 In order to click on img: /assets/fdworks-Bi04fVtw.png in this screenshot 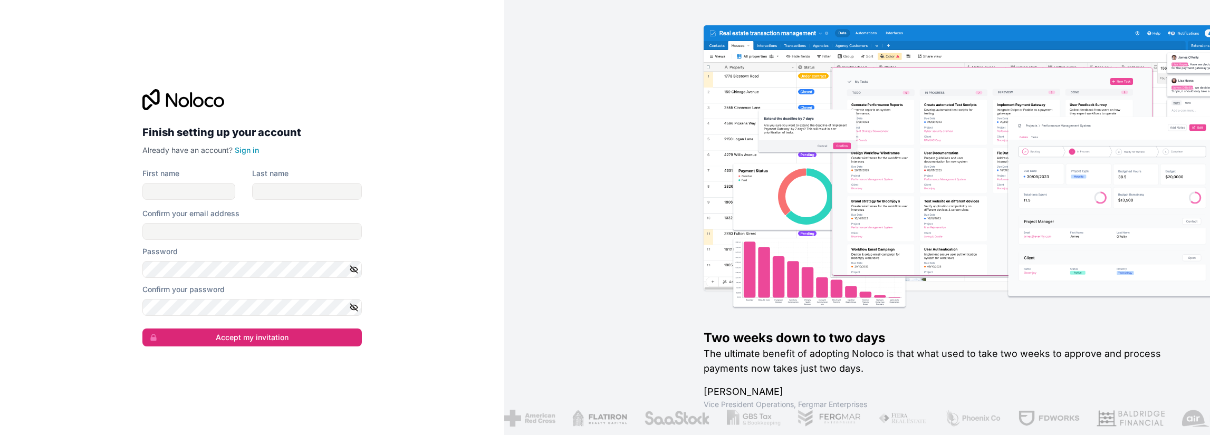, I will do `click(1049, 418)`.